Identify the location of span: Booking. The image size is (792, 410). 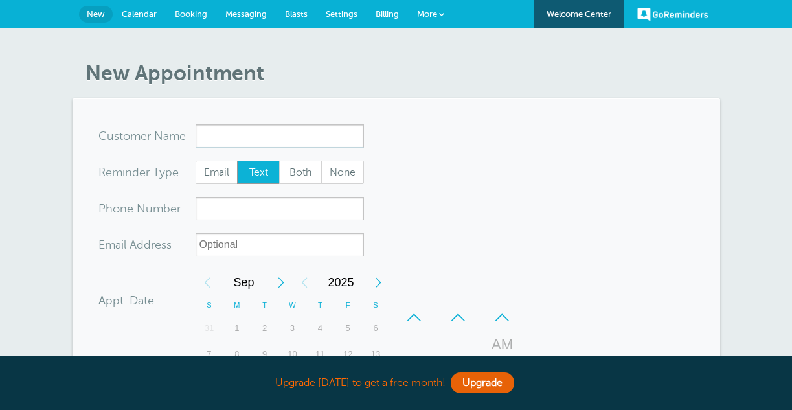
(191, 14).